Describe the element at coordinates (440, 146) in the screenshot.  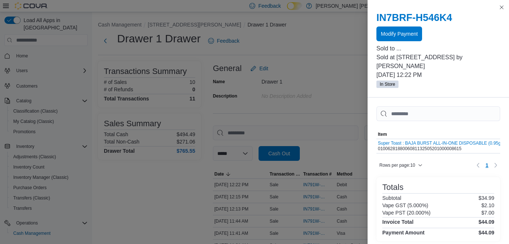
I see `div: 0100628188006081132505201000008615` at that location.